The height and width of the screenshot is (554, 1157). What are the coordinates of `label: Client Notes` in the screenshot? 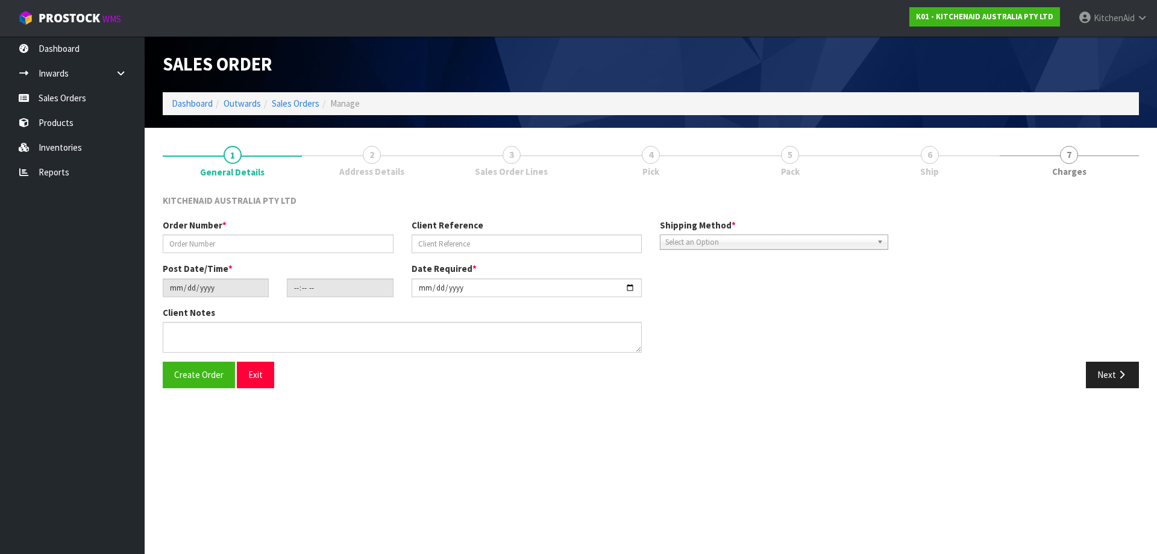 It's located at (189, 312).